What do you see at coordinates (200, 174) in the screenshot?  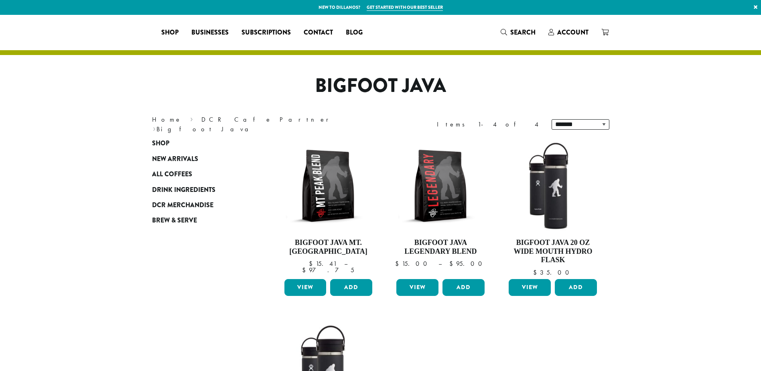 I see `a: All Coffees` at bounding box center [200, 174].